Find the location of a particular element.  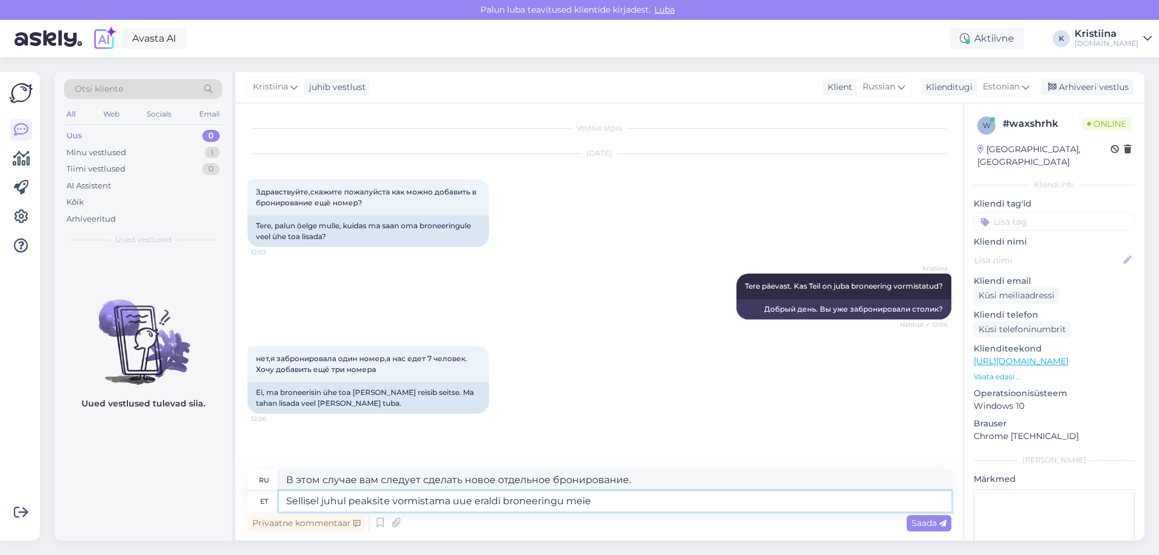

div: Kõik is located at coordinates (75, 202).